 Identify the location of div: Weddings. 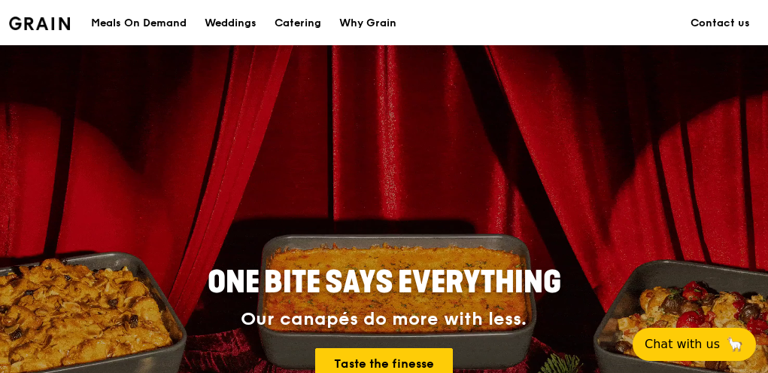
(230, 23).